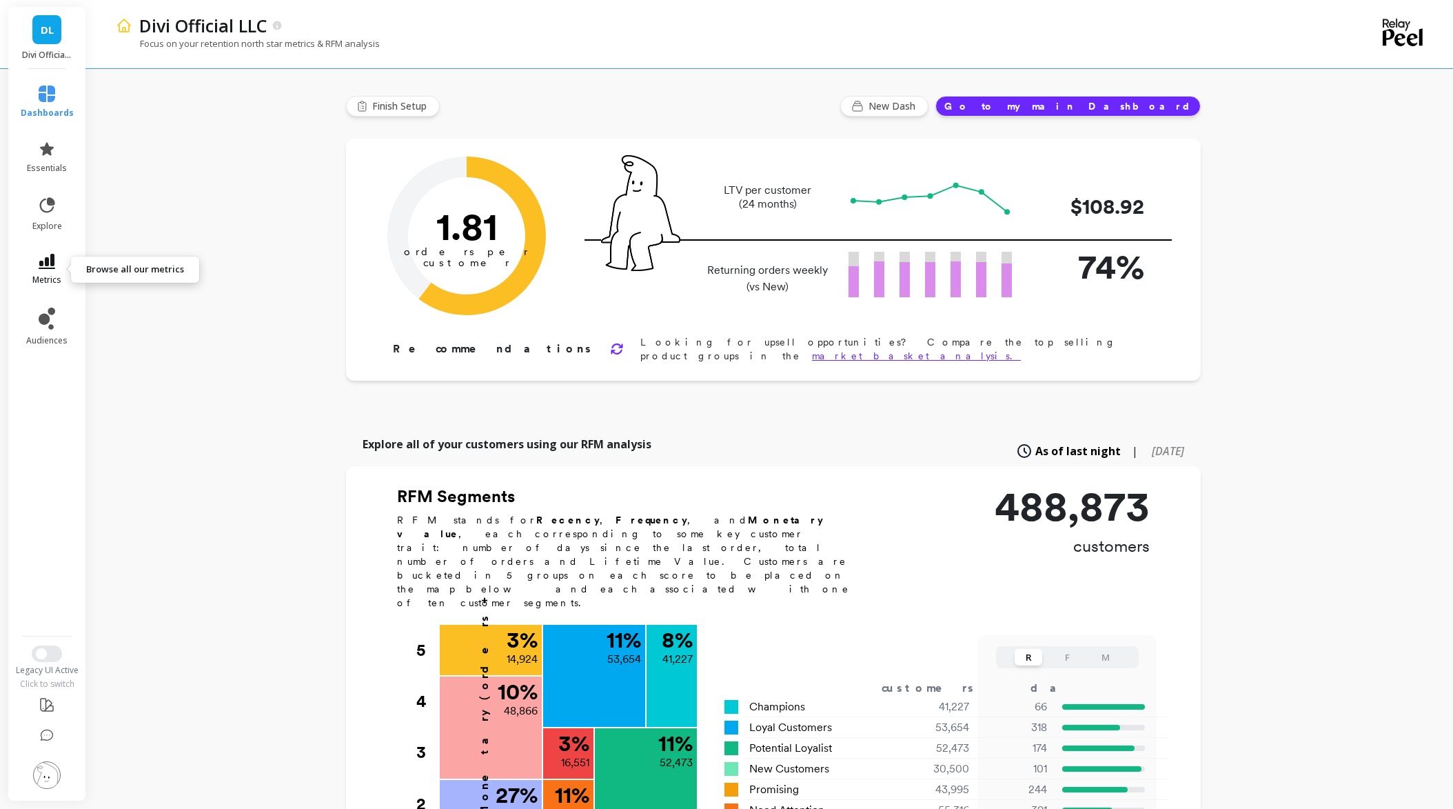 The width and height of the screenshot is (1453, 809). What do you see at coordinates (427, 650) in the screenshot?
I see `div: 5` at bounding box center [427, 650].